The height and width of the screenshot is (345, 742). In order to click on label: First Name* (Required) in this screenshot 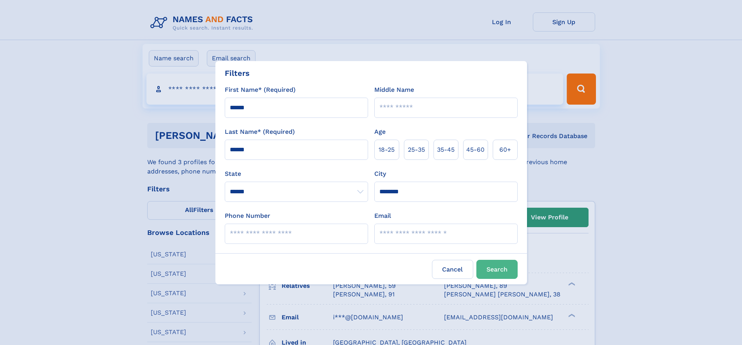, I will do `click(260, 90)`.